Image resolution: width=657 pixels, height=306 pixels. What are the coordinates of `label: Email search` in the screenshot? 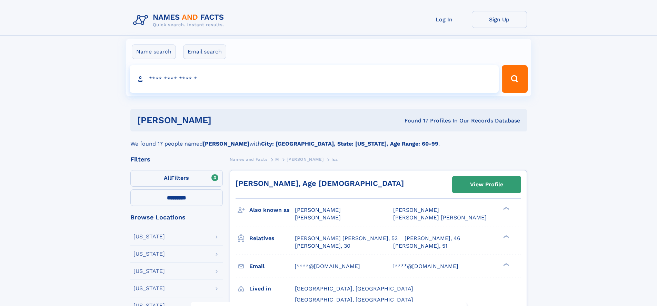 It's located at (204, 52).